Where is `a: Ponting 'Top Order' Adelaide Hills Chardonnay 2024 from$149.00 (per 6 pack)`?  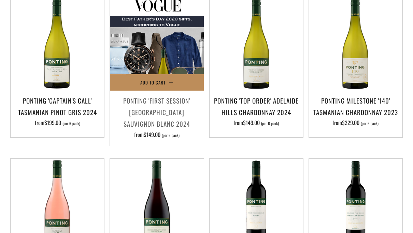 a: Ponting 'Top Order' Adelaide Hills Chardonnay 2024 from$149.00 (per 6 pack) is located at coordinates (256, 112).